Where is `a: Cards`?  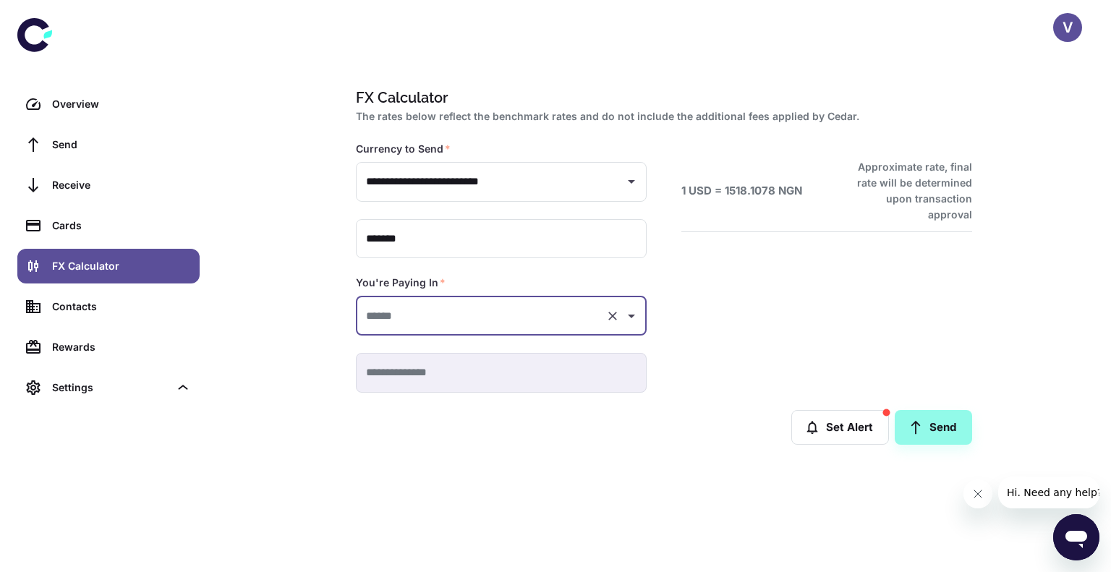 a: Cards is located at coordinates (109, 226).